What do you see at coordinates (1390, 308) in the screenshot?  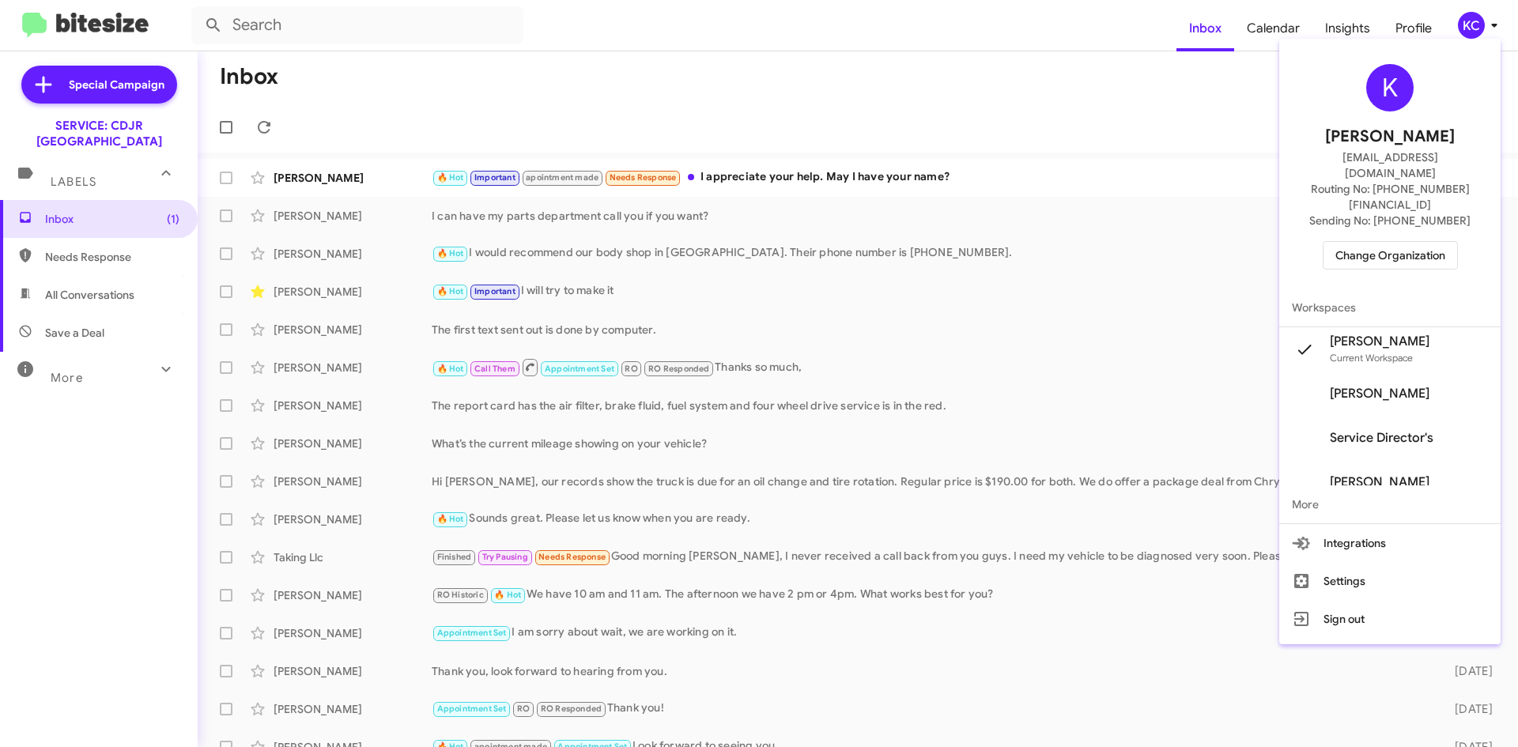 I see `span: Workspaces` at bounding box center [1390, 308].